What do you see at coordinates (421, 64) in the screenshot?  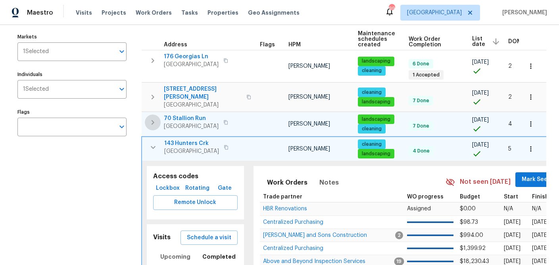 I see `span: 6 Done` at bounding box center [421, 64].